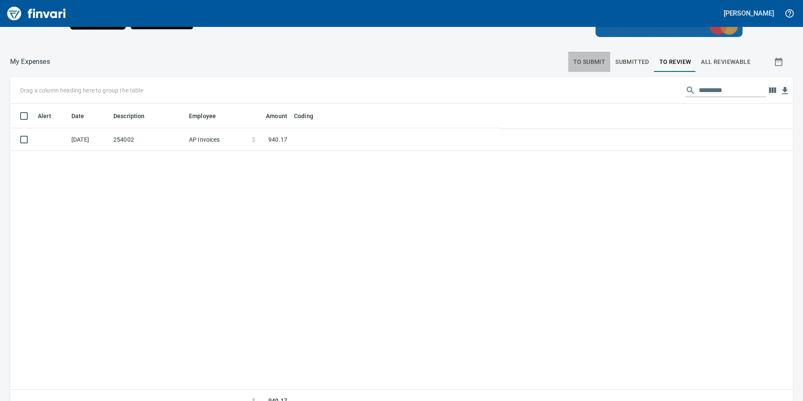 This screenshot has height=401, width=803. I want to click on button: Show transactions within a particular date range, so click(780, 62).